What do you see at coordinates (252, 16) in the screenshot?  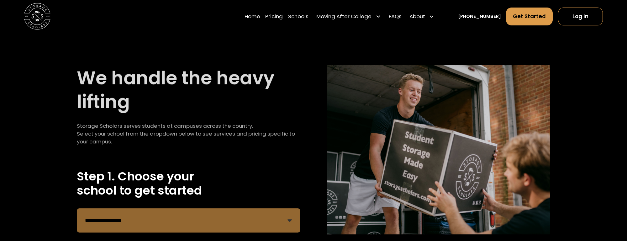 I see `a: Home` at bounding box center [252, 16].